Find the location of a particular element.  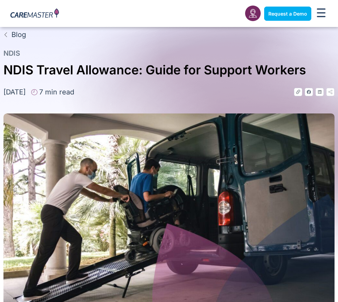

img: CareMaster Logo is located at coordinates (35, 14).